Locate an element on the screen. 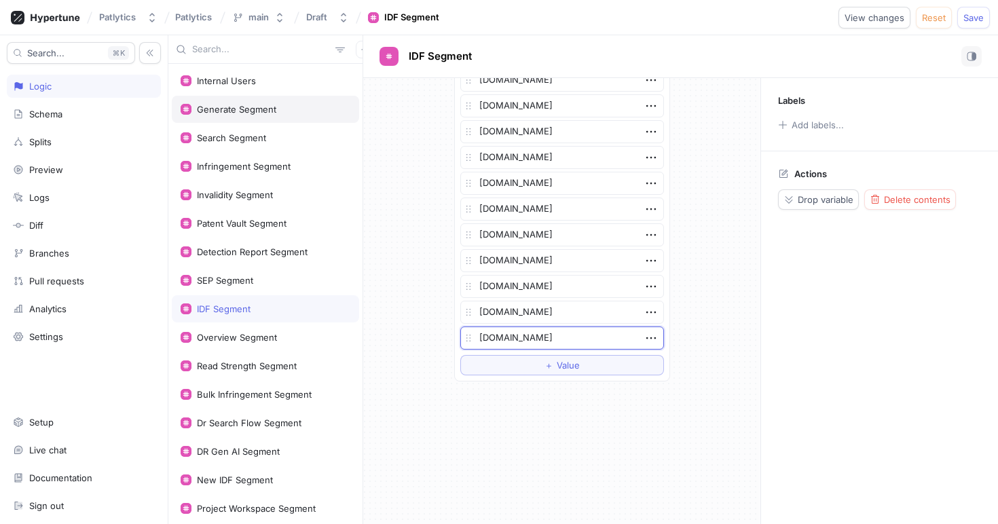 This screenshot has width=998, height=524. div: Branches is located at coordinates (49, 253).